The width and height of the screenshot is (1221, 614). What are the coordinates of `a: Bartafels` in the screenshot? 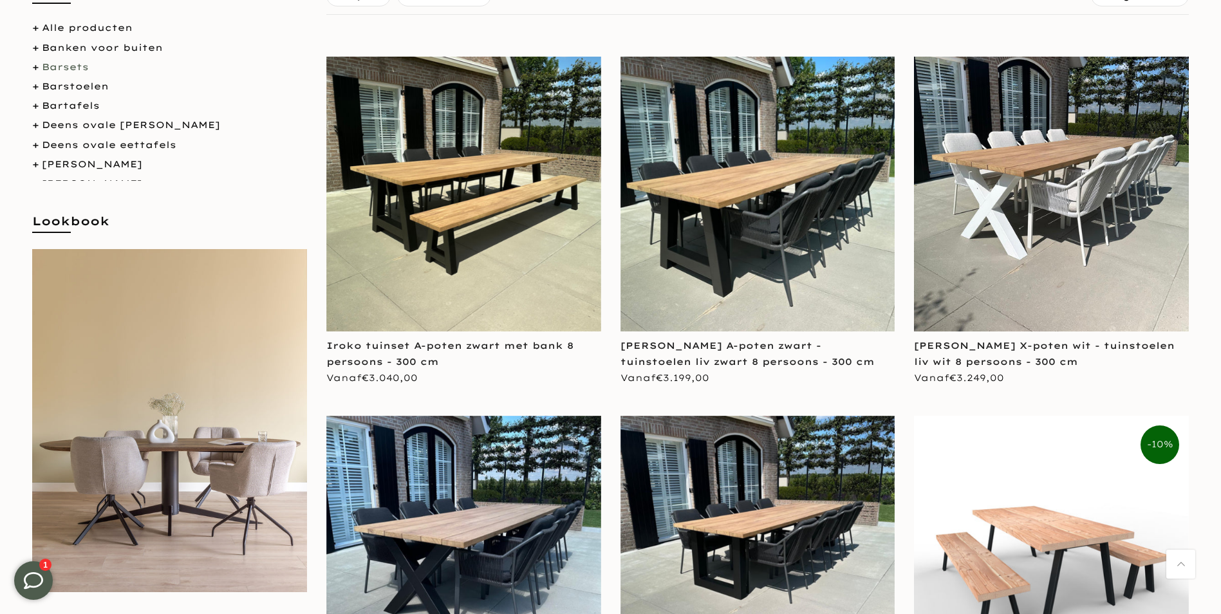 It's located at (71, 106).